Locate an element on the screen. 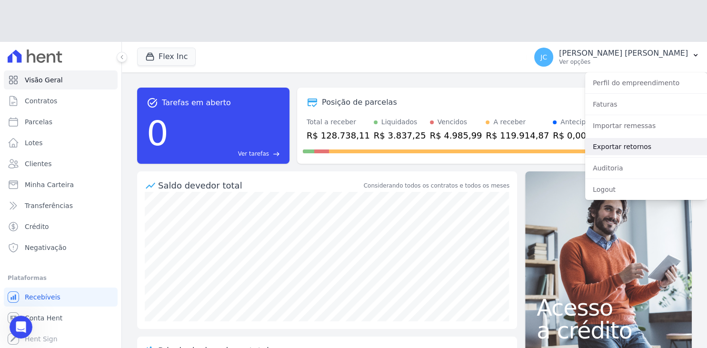 The width and height of the screenshot is (707, 348). a: Perfil do empreendimento is located at coordinates (646, 83).